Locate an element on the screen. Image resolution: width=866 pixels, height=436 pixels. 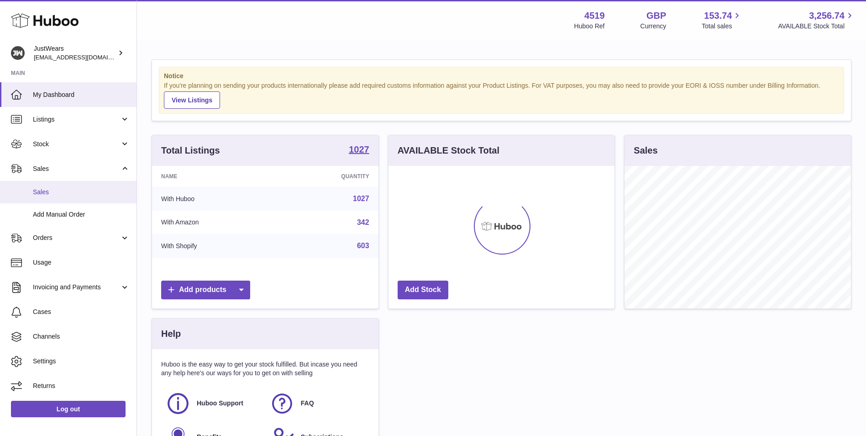
span: Add Manual Order is located at coordinates (81, 214).